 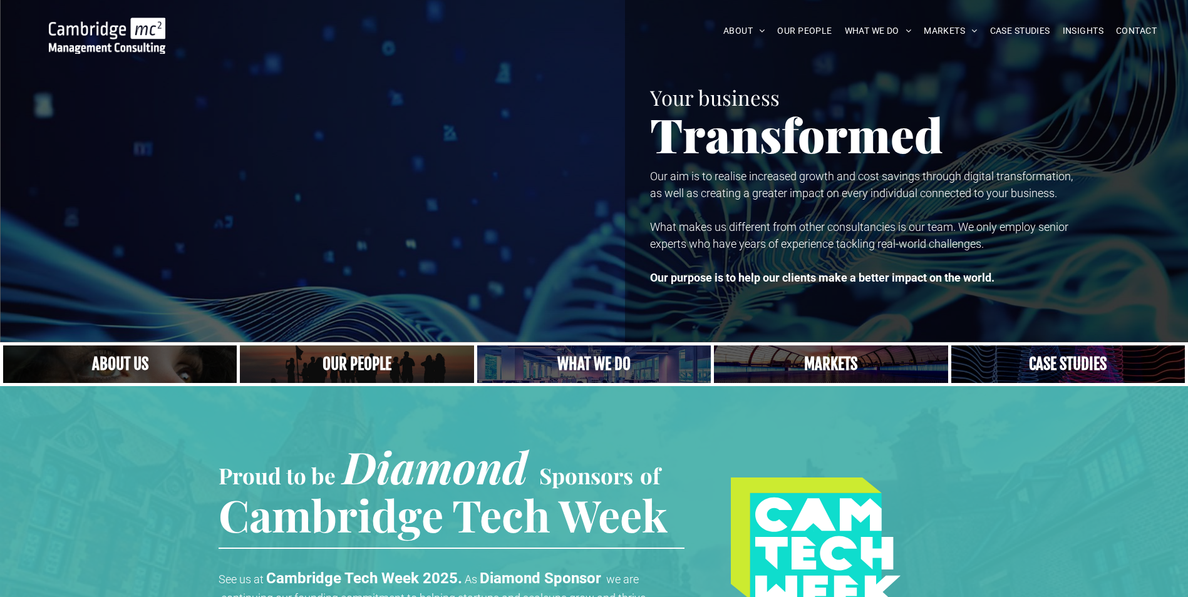 What do you see at coordinates (364, 578) in the screenshot?
I see `strong: Cambridge Tech Week 2025.` at bounding box center [364, 578].